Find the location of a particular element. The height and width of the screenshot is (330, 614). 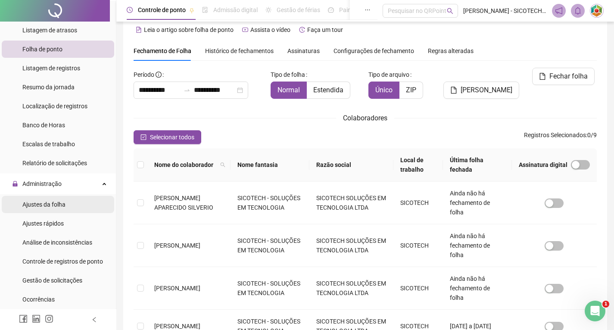

span: 1 is located at coordinates (606, 304).